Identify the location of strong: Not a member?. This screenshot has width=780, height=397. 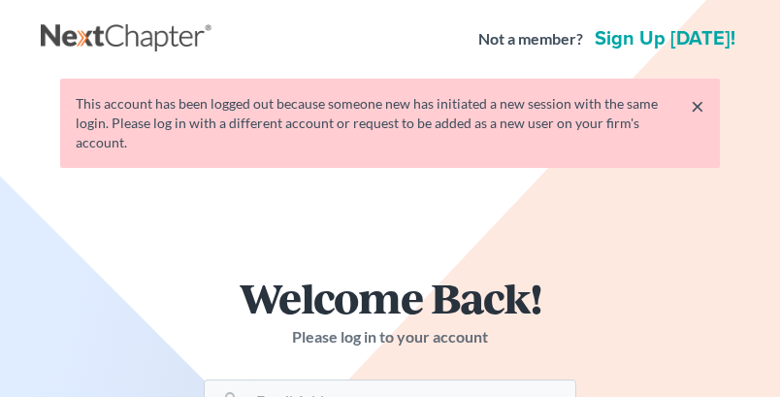
(531, 39).